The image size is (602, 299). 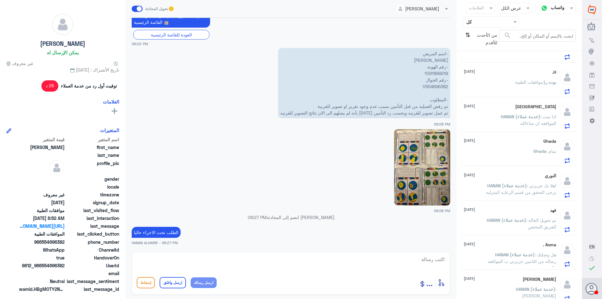 I want to click on span: : هل وصلتك رساله من التامين عزيزتي ب الموافقه ..؟, so click(x=522, y=261).